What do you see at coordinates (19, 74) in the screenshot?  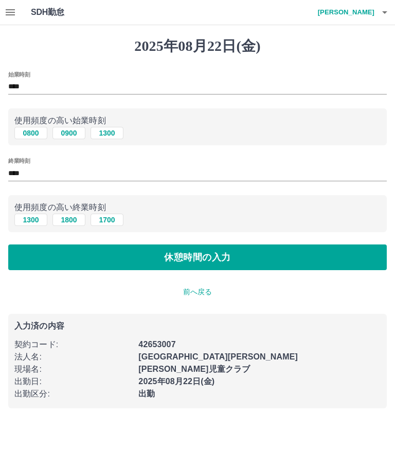 I see `label: 始業時刻` at bounding box center [19, 74].